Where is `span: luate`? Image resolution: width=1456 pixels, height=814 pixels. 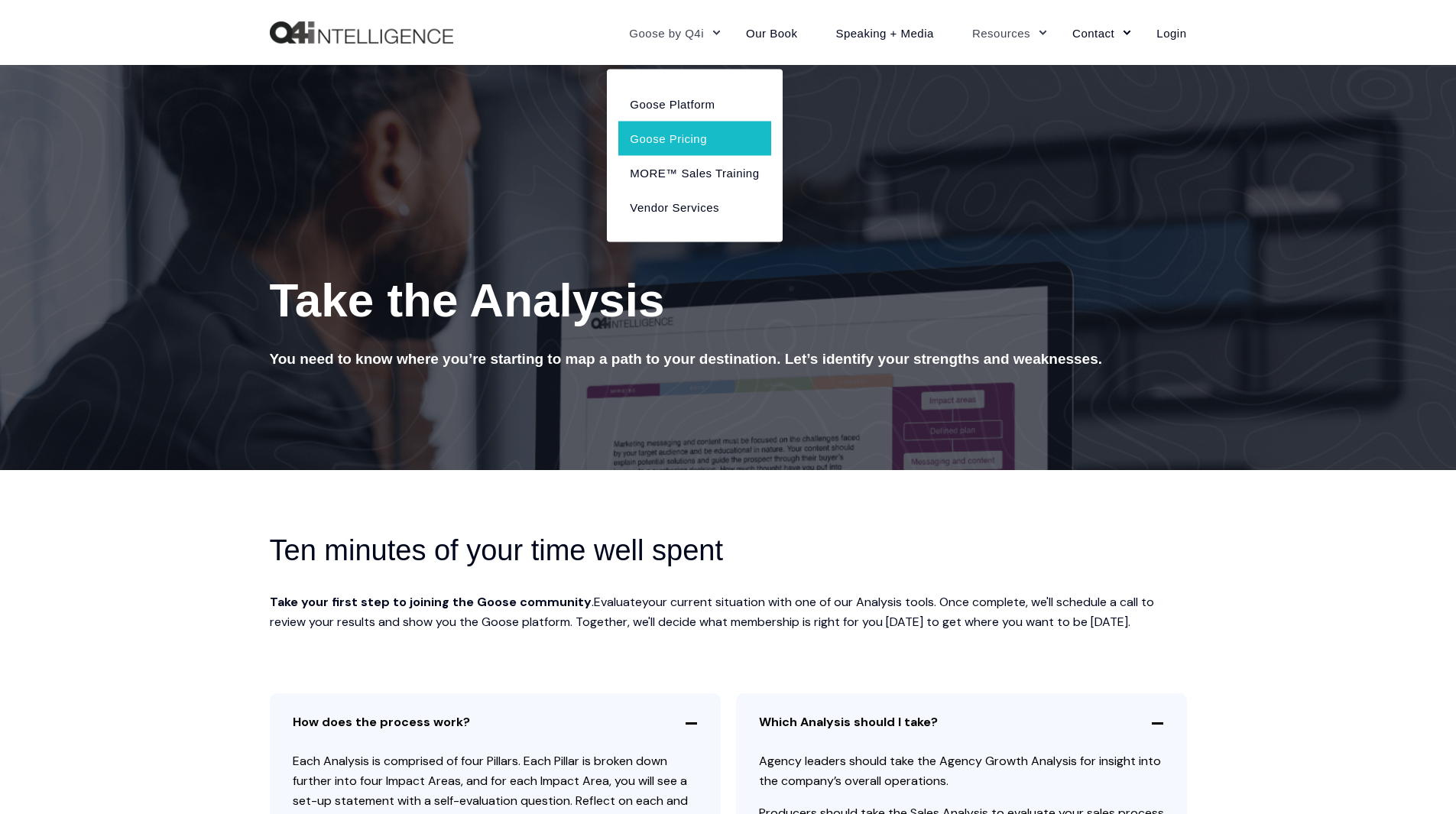
span: luate is located at coordinates (628, 602).